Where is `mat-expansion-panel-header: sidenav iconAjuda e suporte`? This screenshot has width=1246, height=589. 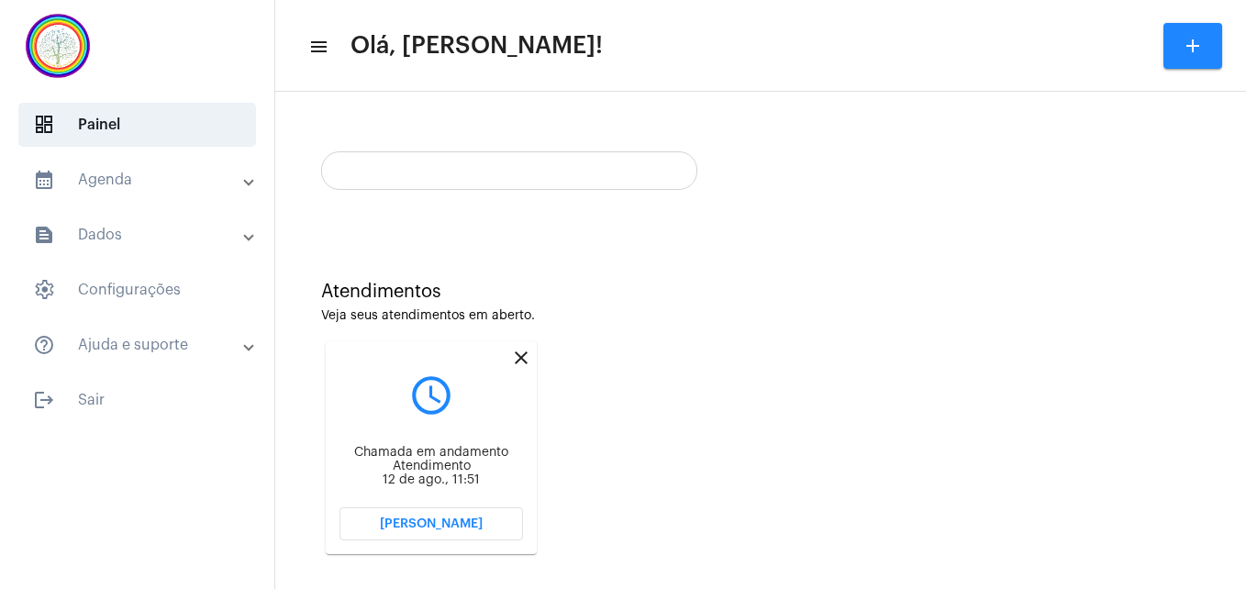 mat-expansion-panel-header: sidenav iconAjuda e suporte is located at coordinates (142, 345).